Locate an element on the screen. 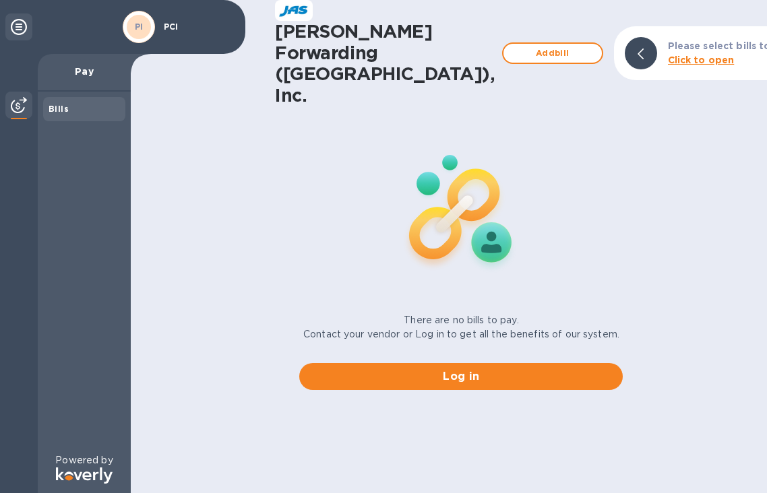  p: Pay is located at coordinates (84, 71).